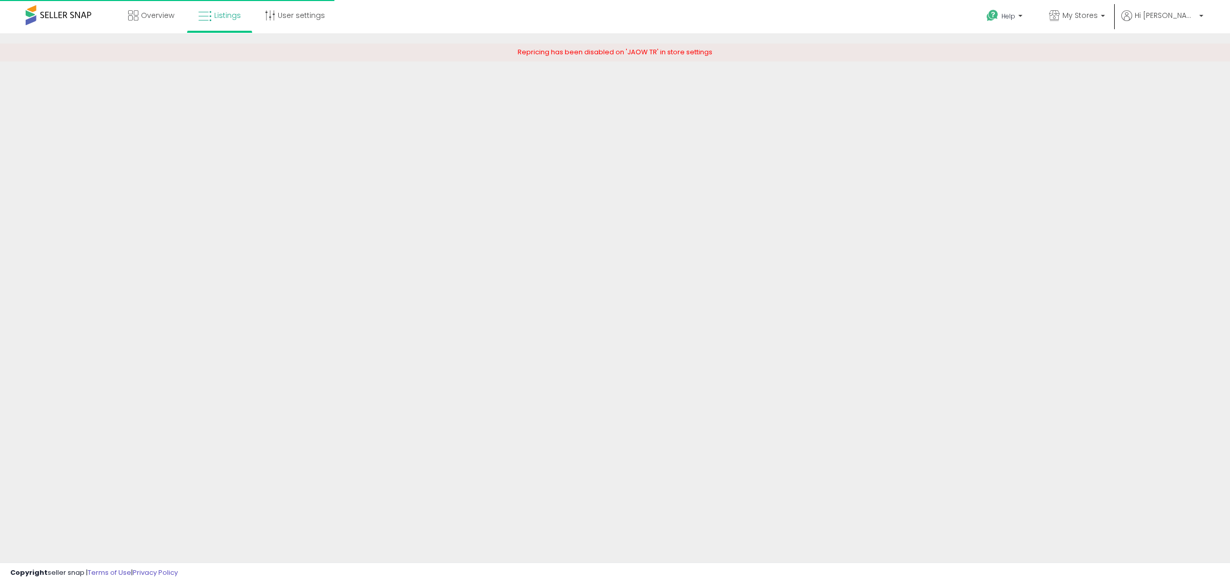 The image size is (1230, 583). What do you see at coordinates (1008, 16) in the screenshot?
I see `span: Help` at bounding box center [1008, 16].